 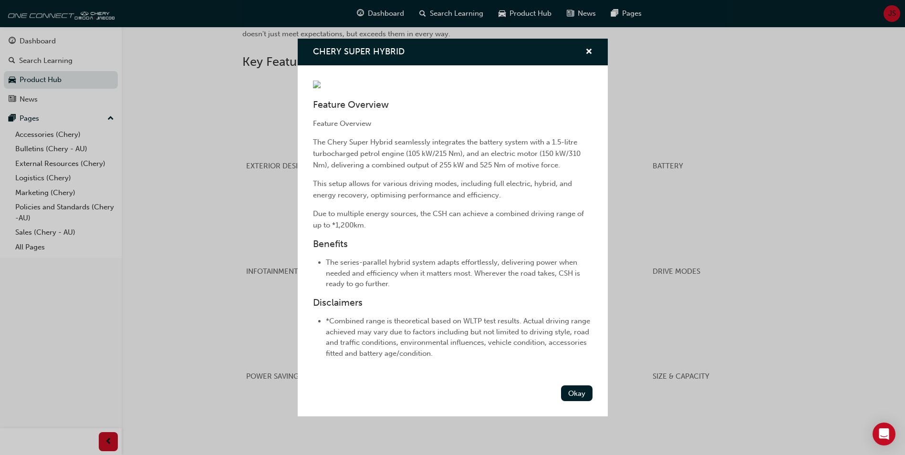 What do you see at coordinates (453, 302) in the screenshot?
I see `h3: Disclaimers` at bounding box center [453, 302].